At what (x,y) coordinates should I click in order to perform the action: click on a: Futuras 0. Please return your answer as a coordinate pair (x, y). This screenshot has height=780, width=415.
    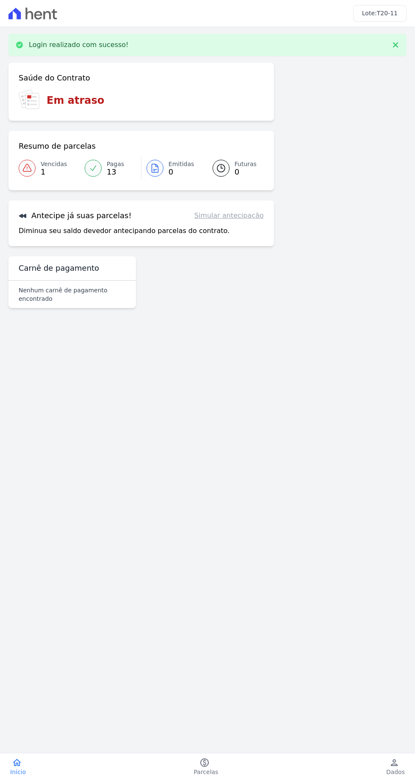
    Looking at the image, I should click on (233, 168).